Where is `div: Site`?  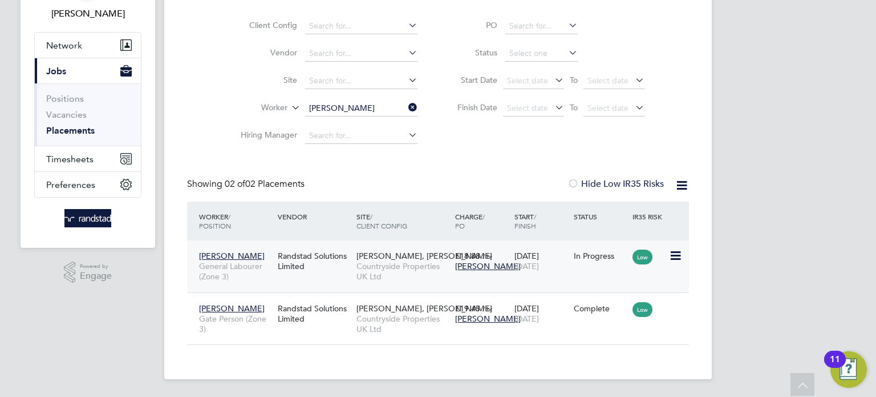 div: Site is located at coordinates (403, 221).